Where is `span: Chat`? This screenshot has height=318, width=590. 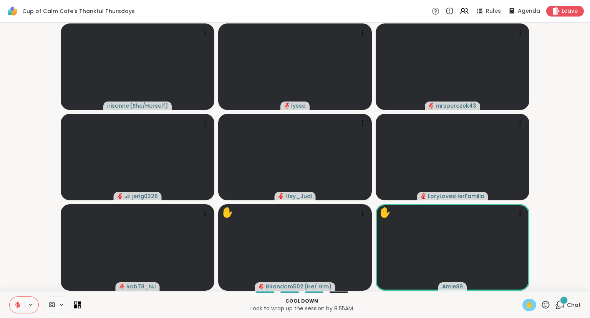
span: Chat is located at coordinates (574, 305).